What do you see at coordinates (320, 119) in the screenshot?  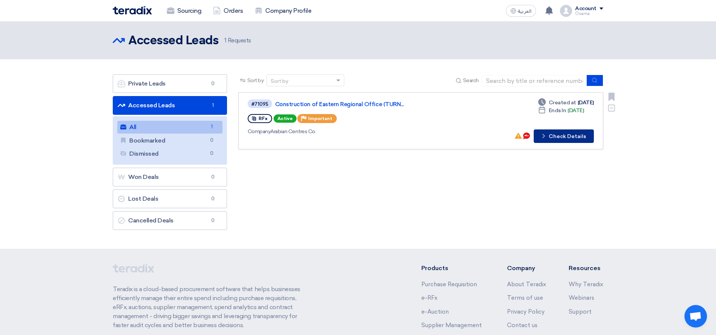 I see `span: Important` at bounding box center [320, 119].